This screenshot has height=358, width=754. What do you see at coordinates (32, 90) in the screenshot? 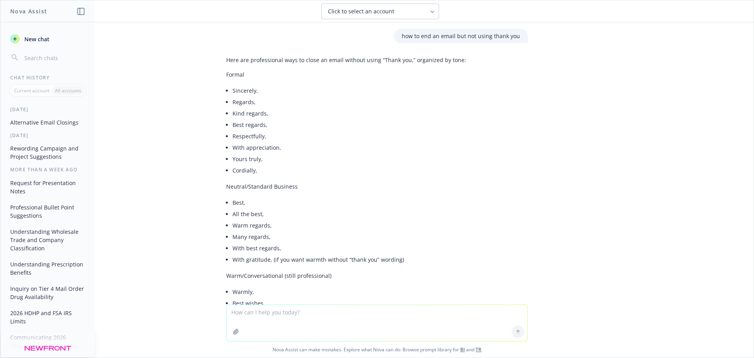
I see `p: Current account` at bounding box center [32, 90].